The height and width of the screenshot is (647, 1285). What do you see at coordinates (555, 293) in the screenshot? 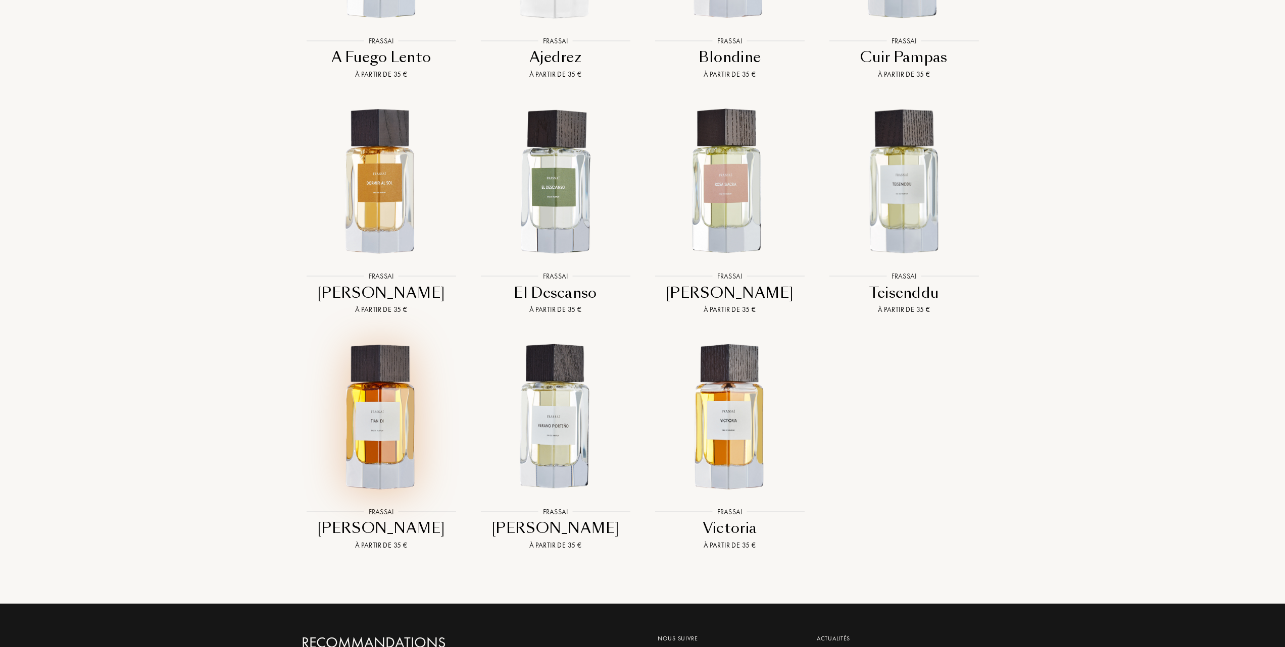
I see `div: El Descanso` at bounding box center [555, 293].